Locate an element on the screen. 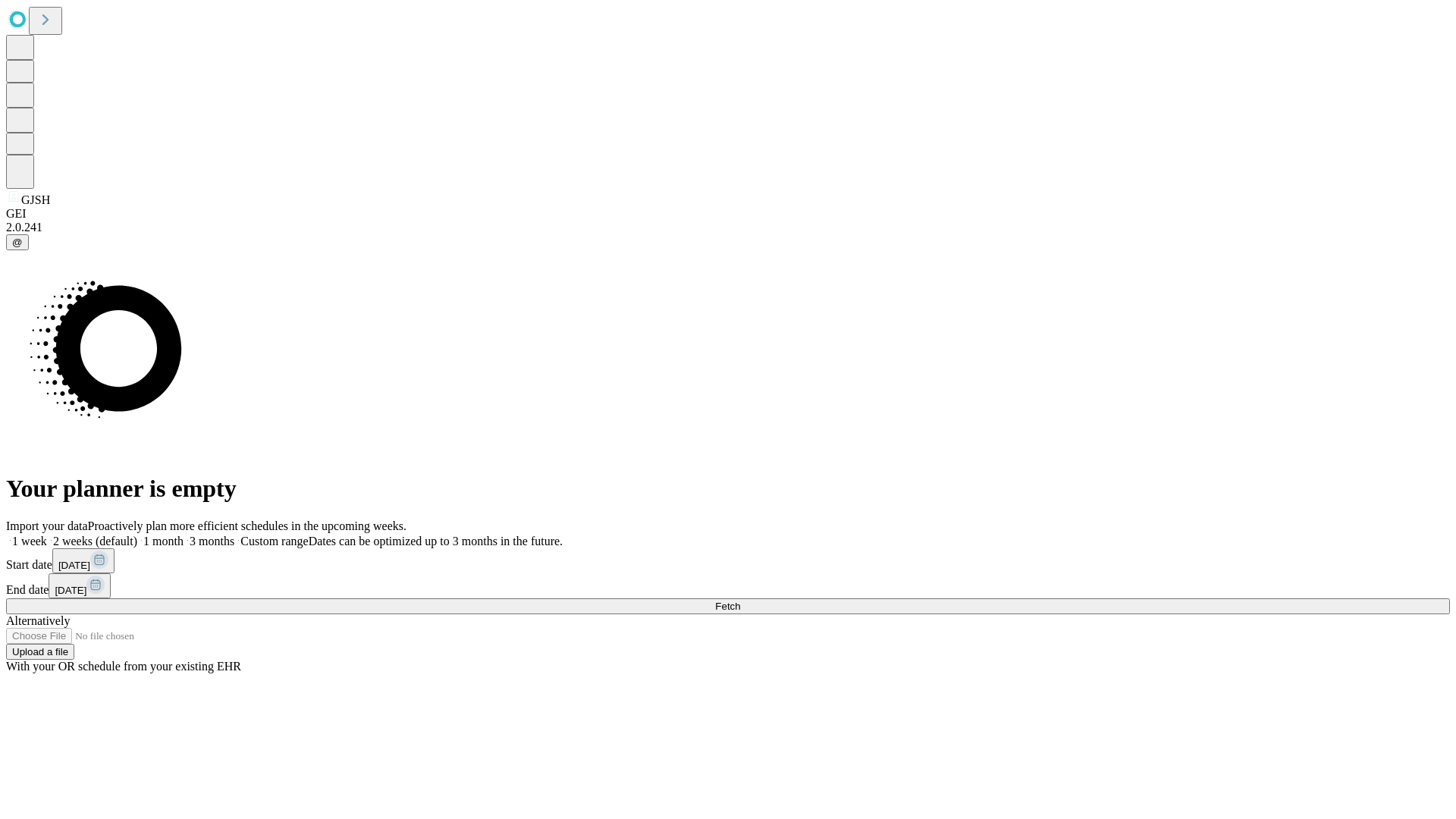  button: Fetch is located at coordinates (728, 606).